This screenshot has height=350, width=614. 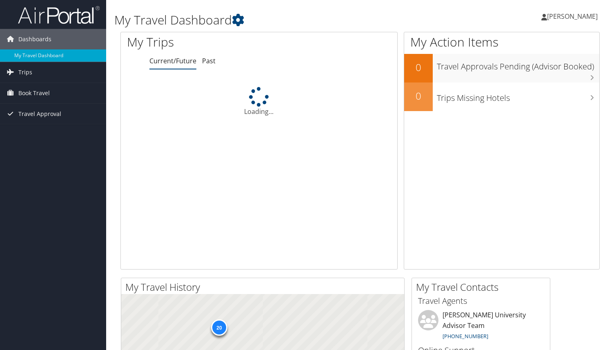 I want to click on h1: My Travel Dashboard, so click(x=278, y=20).